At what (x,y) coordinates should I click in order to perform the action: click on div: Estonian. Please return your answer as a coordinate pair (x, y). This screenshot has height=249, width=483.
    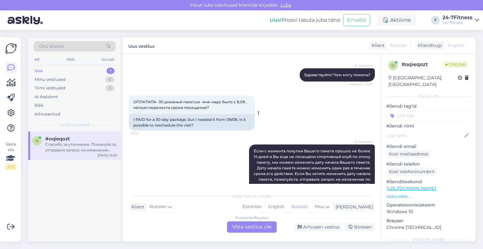
    Looking at the image, I should click on (252, 206).